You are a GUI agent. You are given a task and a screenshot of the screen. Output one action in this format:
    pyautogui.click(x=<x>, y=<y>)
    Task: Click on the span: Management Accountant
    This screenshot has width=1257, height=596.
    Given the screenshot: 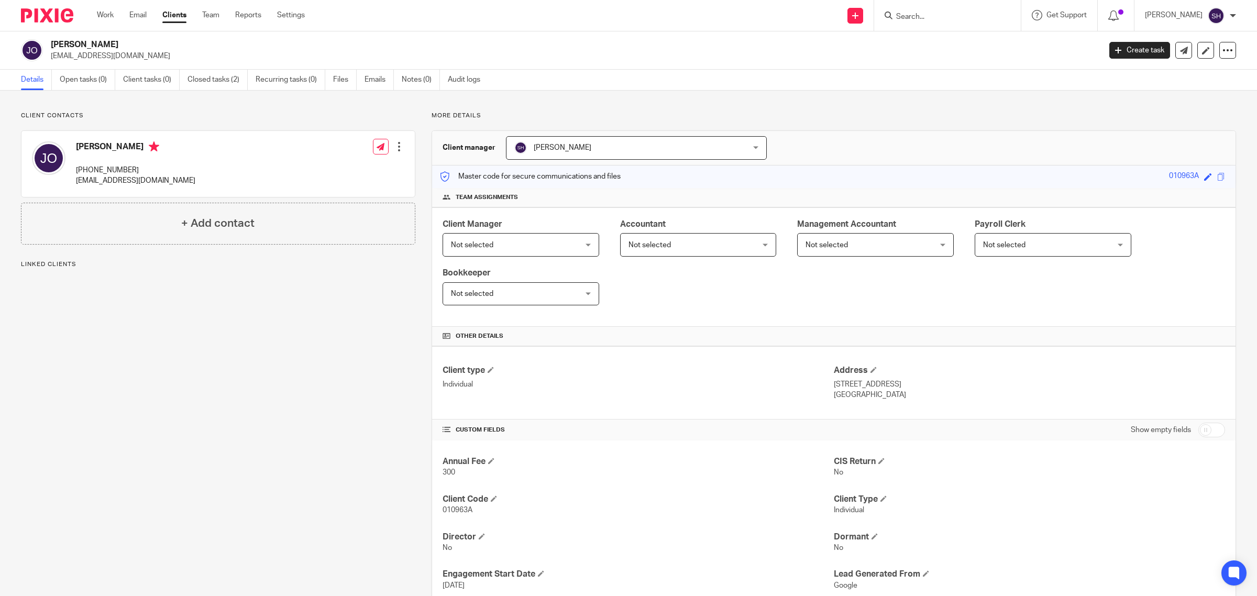 What is the action you would take?
    pyautogui.click(x=847, y=224)
    